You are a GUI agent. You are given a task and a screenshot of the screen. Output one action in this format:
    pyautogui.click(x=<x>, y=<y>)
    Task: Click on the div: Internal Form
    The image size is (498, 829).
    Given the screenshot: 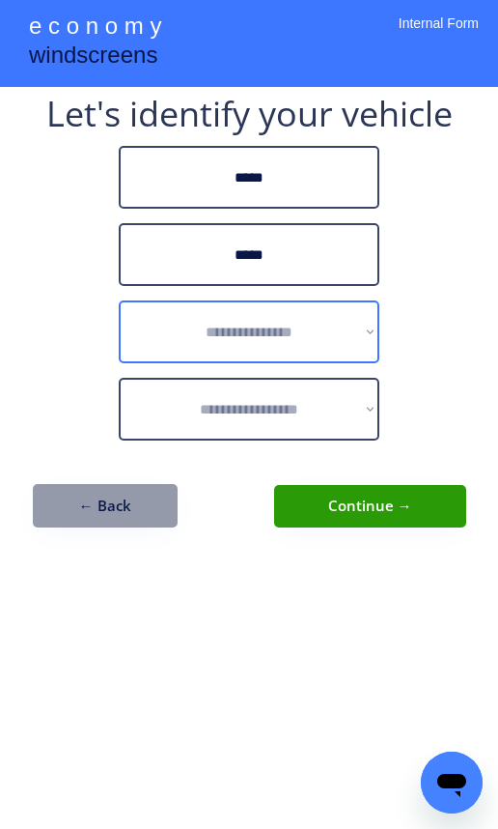 What is the action you would take?
    pyautogui.click(x=439, y=36)
    